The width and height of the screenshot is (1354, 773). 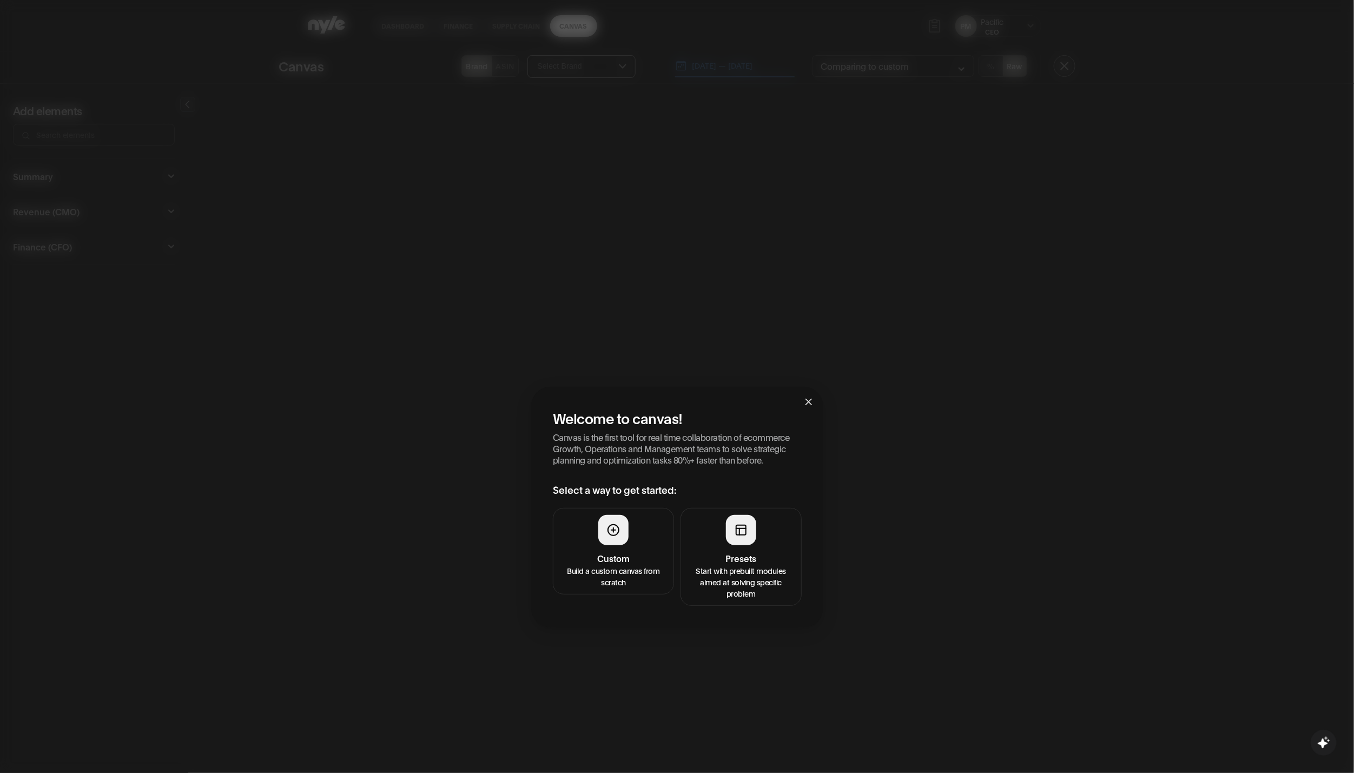 What do you see at coordinates (741, 558) in the screenshot?
I see `h4: Presets` at bounding box center [741, 558].